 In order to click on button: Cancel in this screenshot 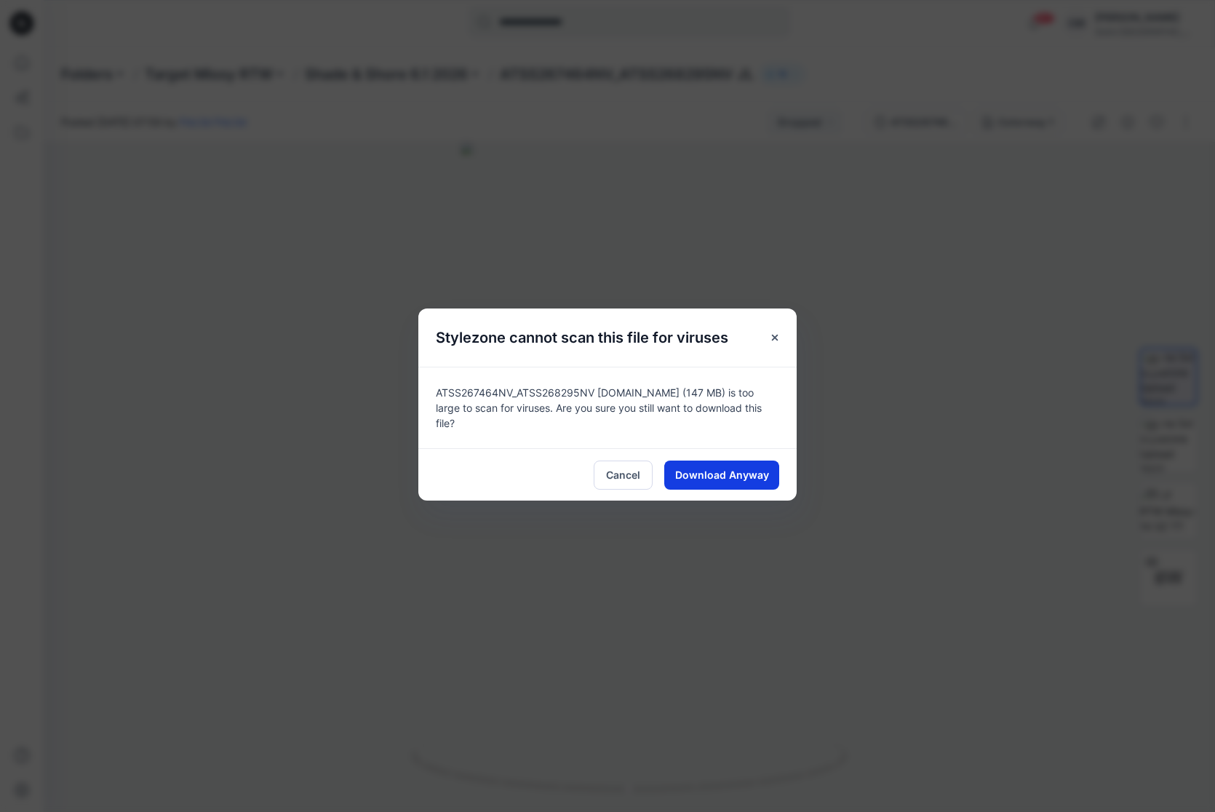, I will do `click(623, 475)`.